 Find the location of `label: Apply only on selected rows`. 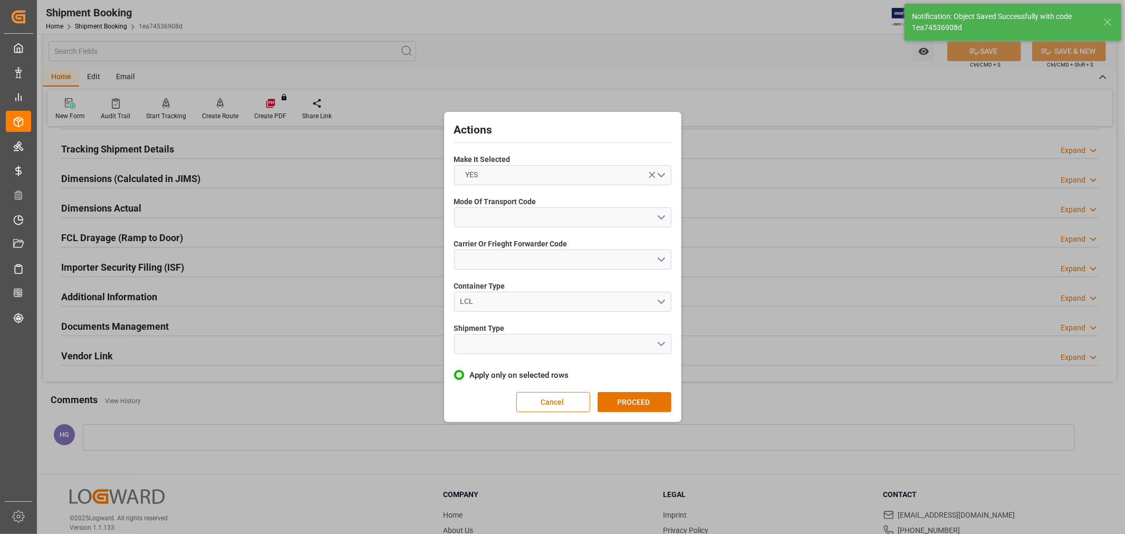

label: Apply only on selected rows is located at coordinates (563, 375).